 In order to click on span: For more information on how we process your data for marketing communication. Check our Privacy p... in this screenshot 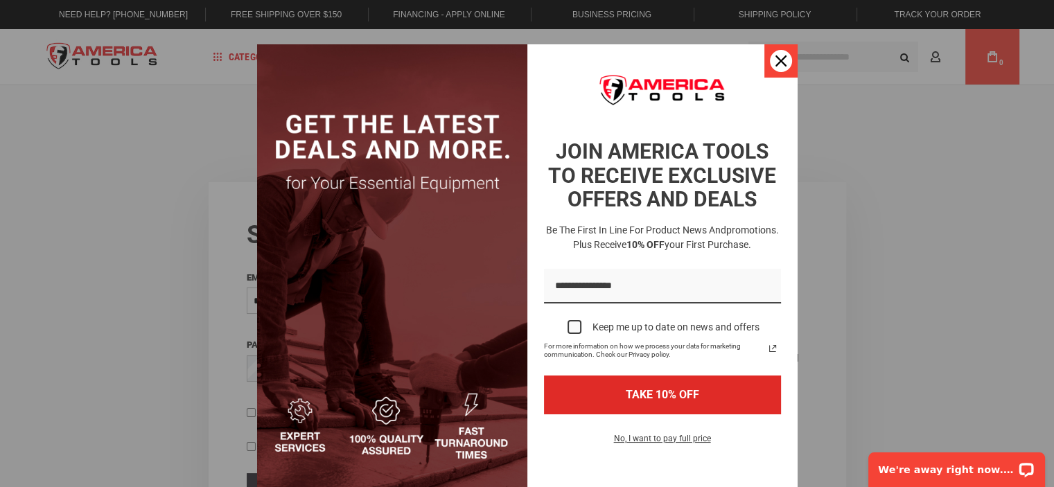, I will do `click(654, 351)`.